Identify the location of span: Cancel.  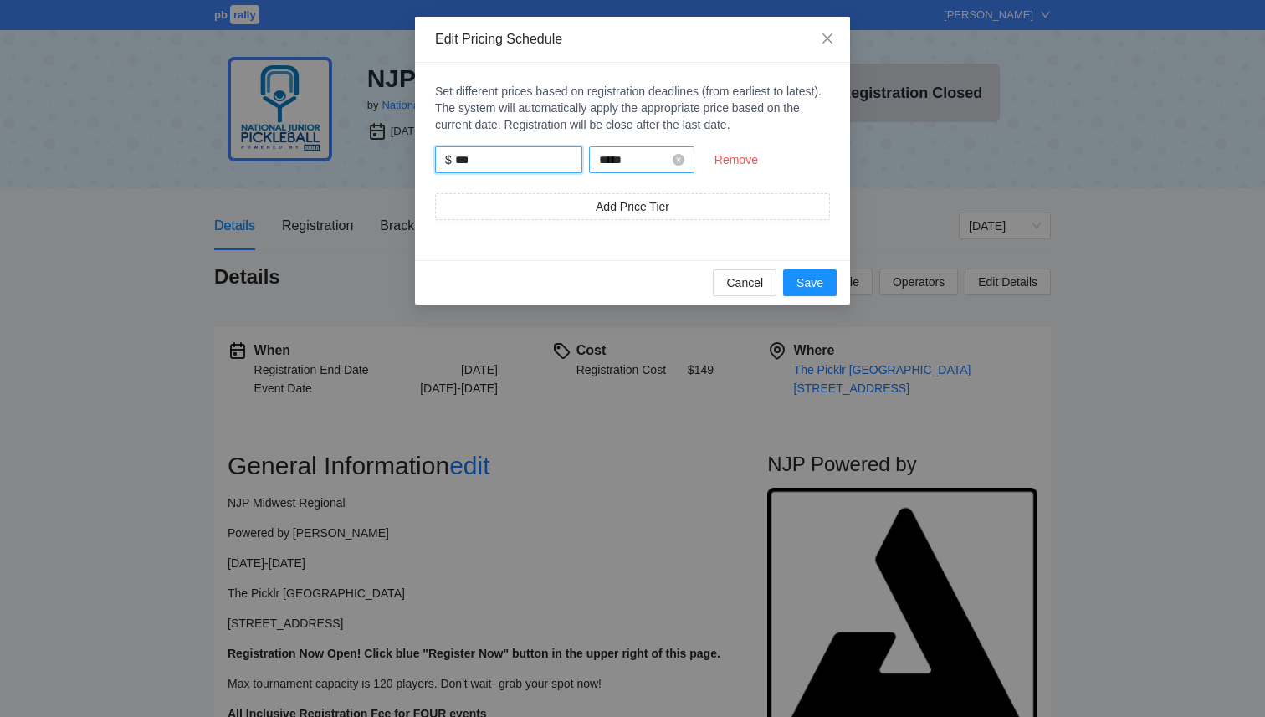
(745, 283).